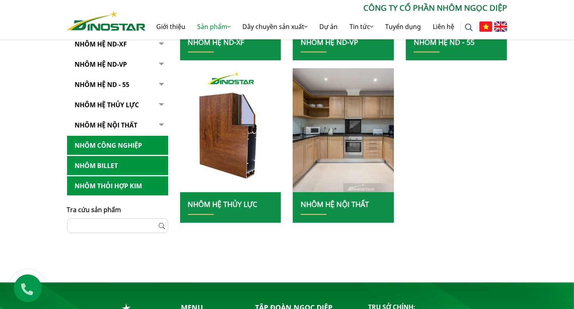 Image resolution: width=574 pixels, height=309 pixels. What do you see at coordinates (501, 27) in the screenshot?
I see `img: English` at bounding box center [501, 27].